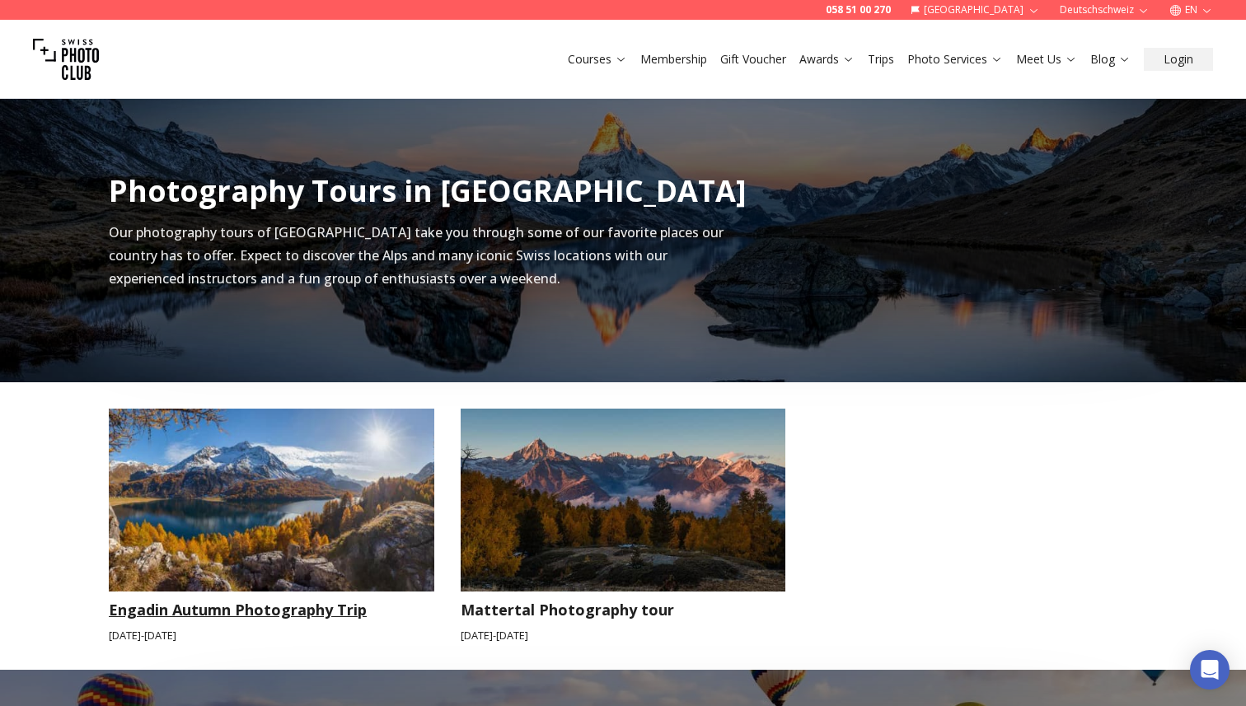 Image resolution: width=1246 pixels, height=706 pixels. Describe the element at coordinates (881, 59) in the screenshot. I see `a: Trips` at that location.